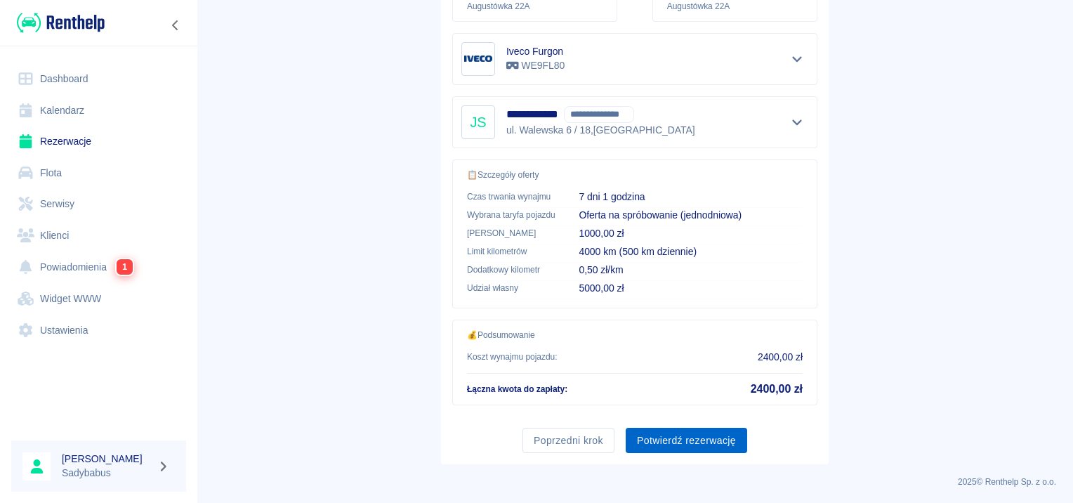 This screenshot has width=1073, height=503. Describe the element at coordinates (511, 270) in the screenshot. I see `p: Dodatkowy kilometr` at that location.